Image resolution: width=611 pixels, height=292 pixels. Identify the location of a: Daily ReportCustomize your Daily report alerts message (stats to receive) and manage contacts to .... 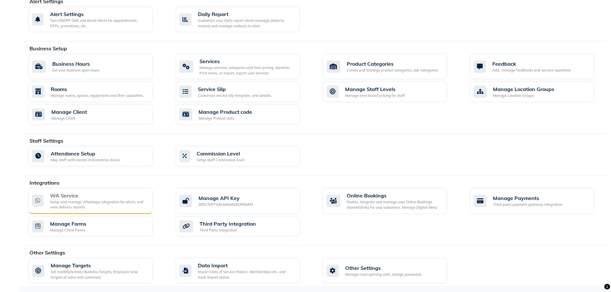
(244, 19).